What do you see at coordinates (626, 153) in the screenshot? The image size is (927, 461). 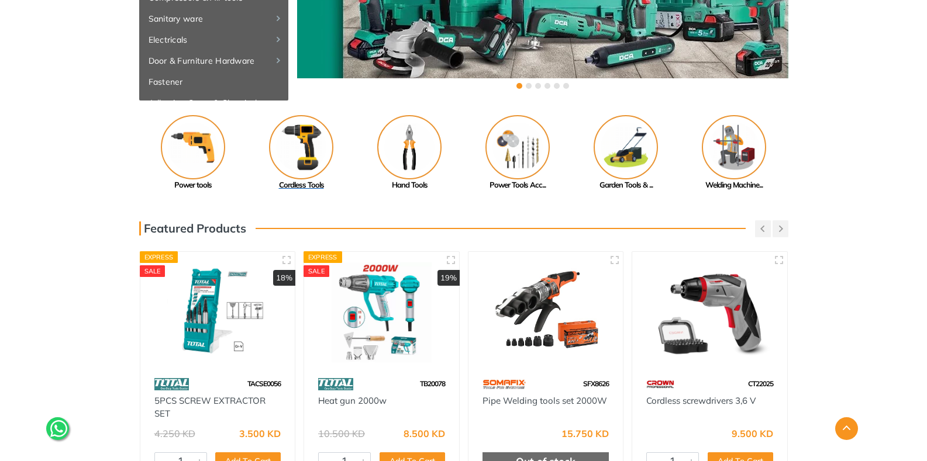 I see `a: Garden Tools & ...` at bounding box center [626, 153].